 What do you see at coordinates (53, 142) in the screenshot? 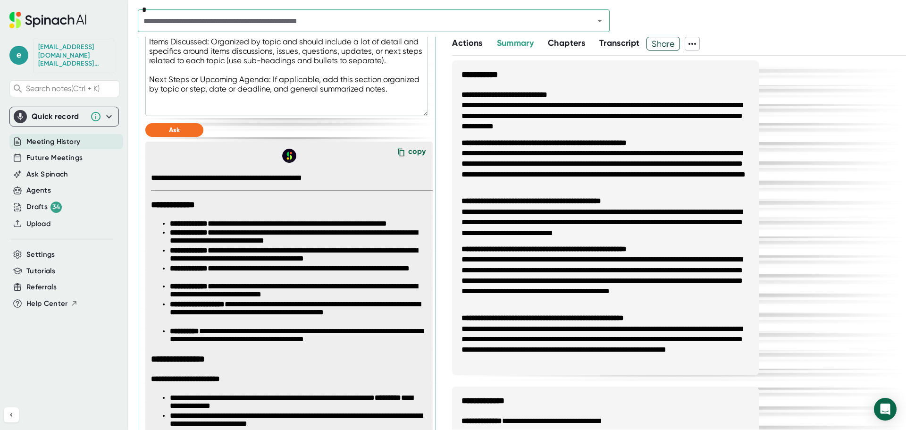
I see `span: Meeting History` at bounding box center [53, 142].